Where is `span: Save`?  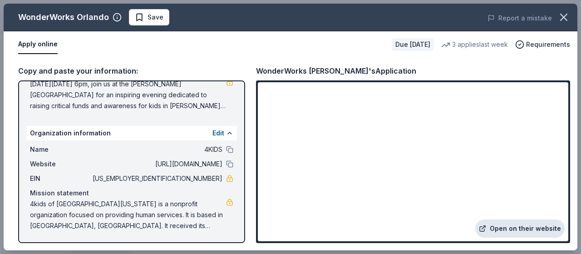 span: Save is located at coordinates (155, 17).